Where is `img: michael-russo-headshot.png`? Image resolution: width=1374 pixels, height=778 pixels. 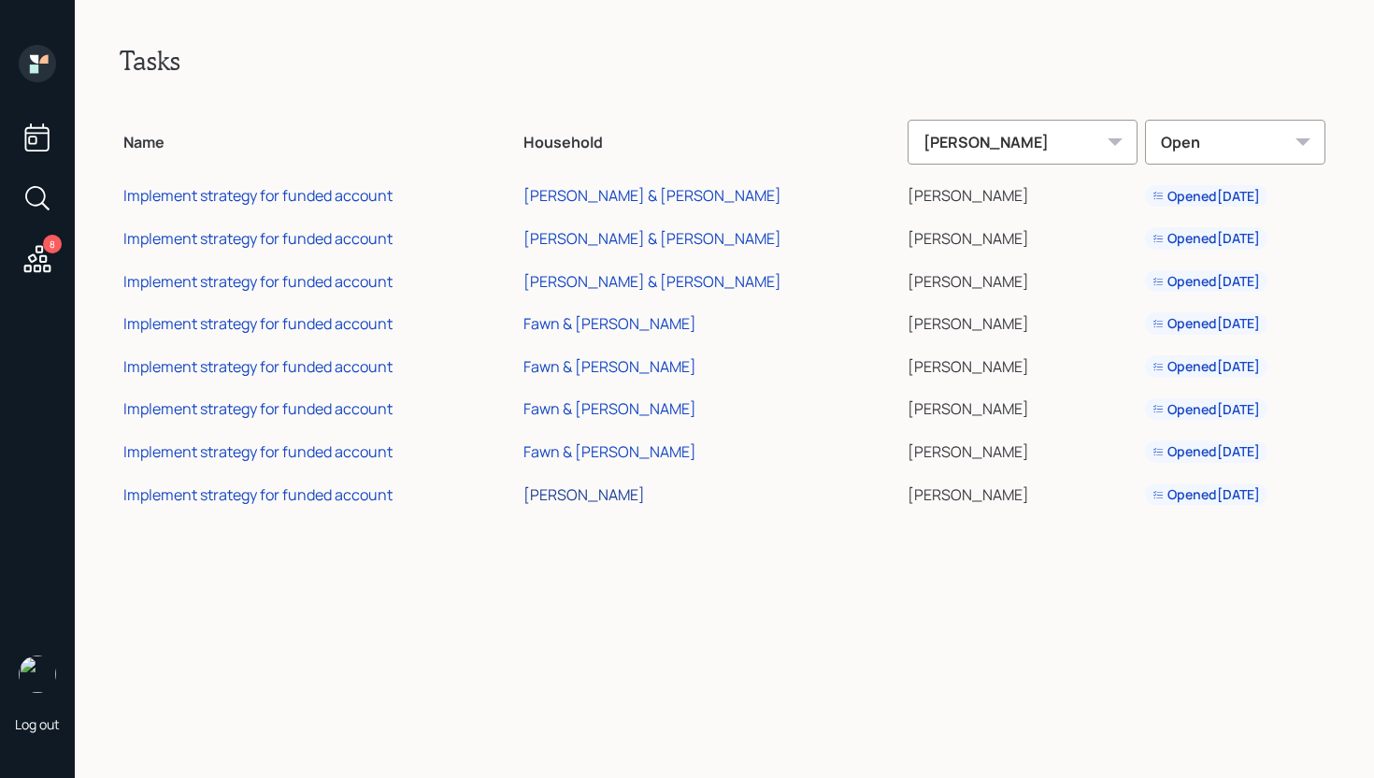 img: michael-russo-headshot.png is located at coordinates (37, 674).